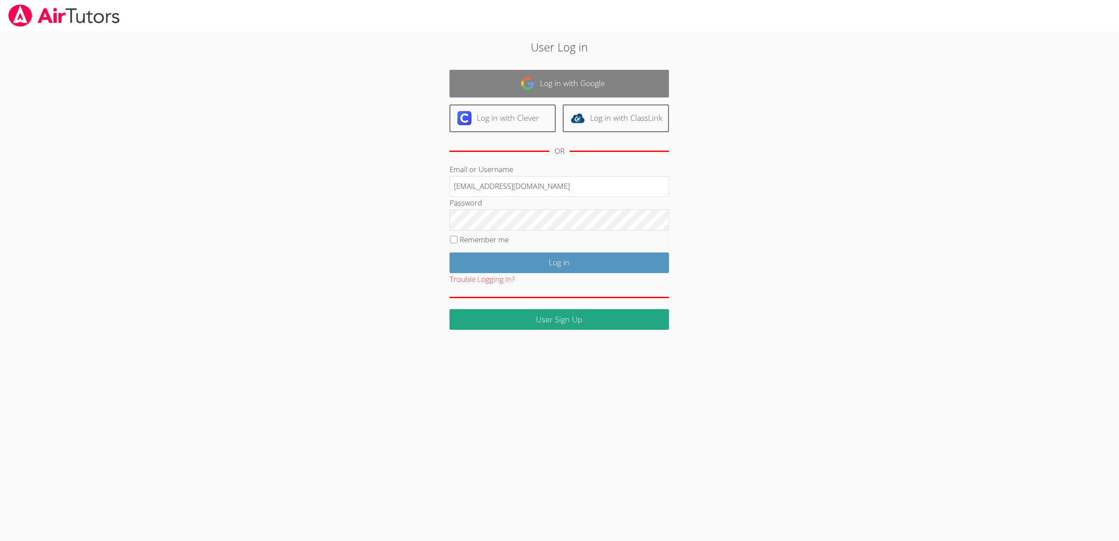 The width and height of the screenshot is (1119, 541). I want to click on h2: User Log in, so click(559, 47).